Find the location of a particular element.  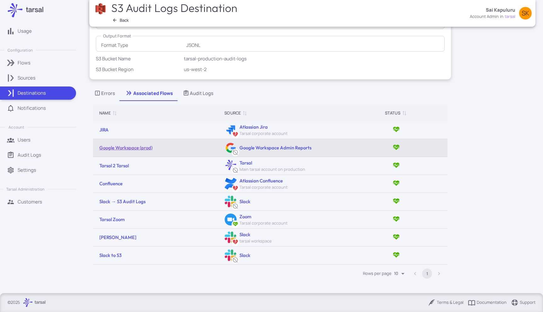

p: us-west-2 is located at coordinates (314, 70).